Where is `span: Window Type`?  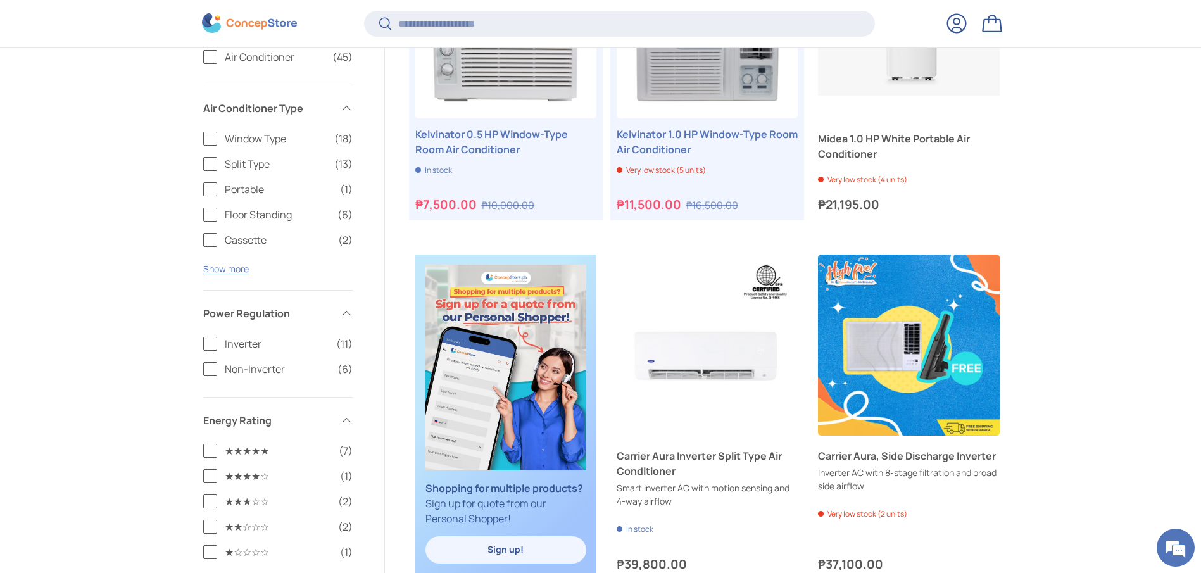
span: Window Type is located at coordinates (275, 139).